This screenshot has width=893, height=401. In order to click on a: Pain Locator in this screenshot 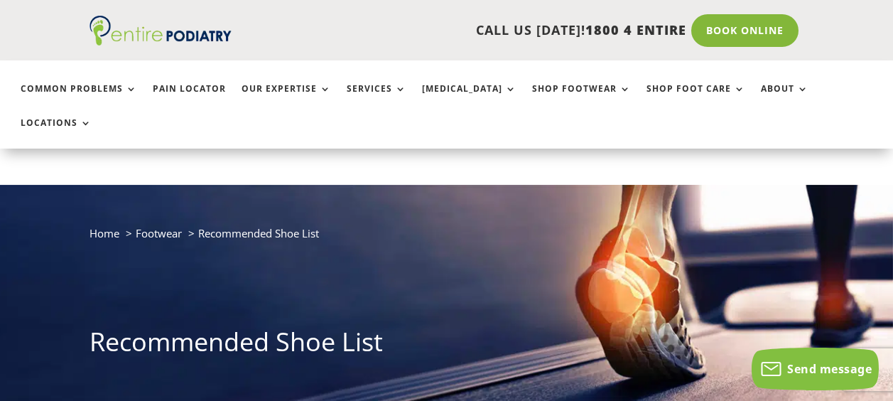, I will do `click(189, 99)`.